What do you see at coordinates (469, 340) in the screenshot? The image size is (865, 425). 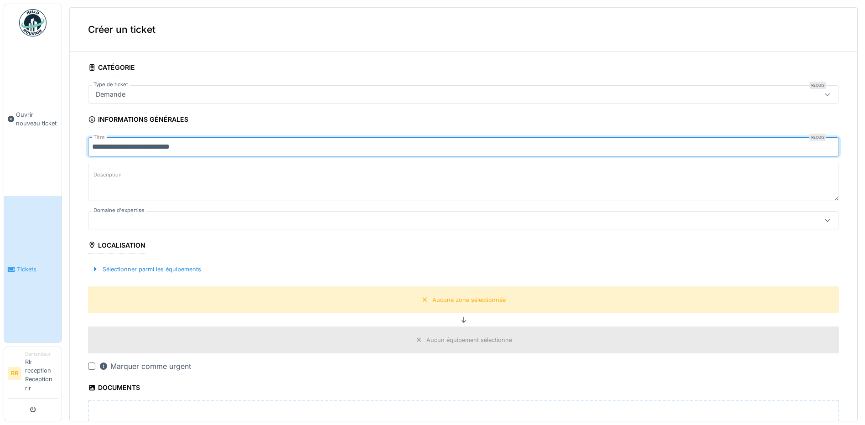 I see `div: Aucun équipement sélectionné` at bounding box center [469, 340].